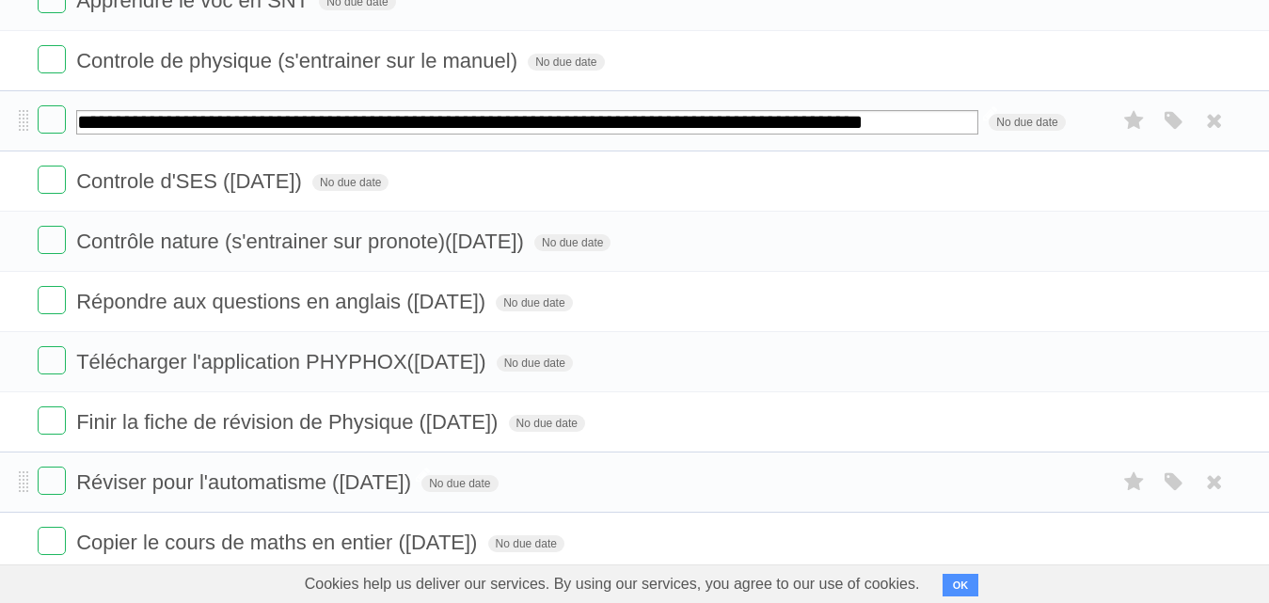  Describe the element at coordinates (299, 60) in the screenshot. I see `span: Controle de physique (s'entrainer sur le manuel)` at that location.